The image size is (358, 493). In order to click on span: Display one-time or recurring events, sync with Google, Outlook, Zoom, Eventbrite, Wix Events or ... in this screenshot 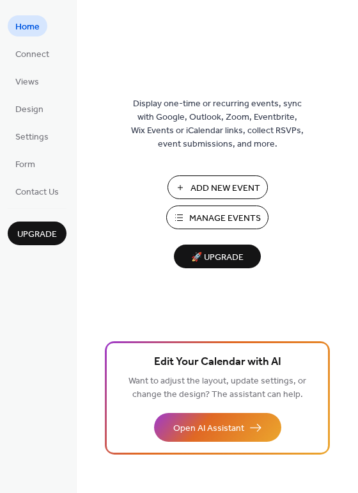, I will do `click(218, 124)`.